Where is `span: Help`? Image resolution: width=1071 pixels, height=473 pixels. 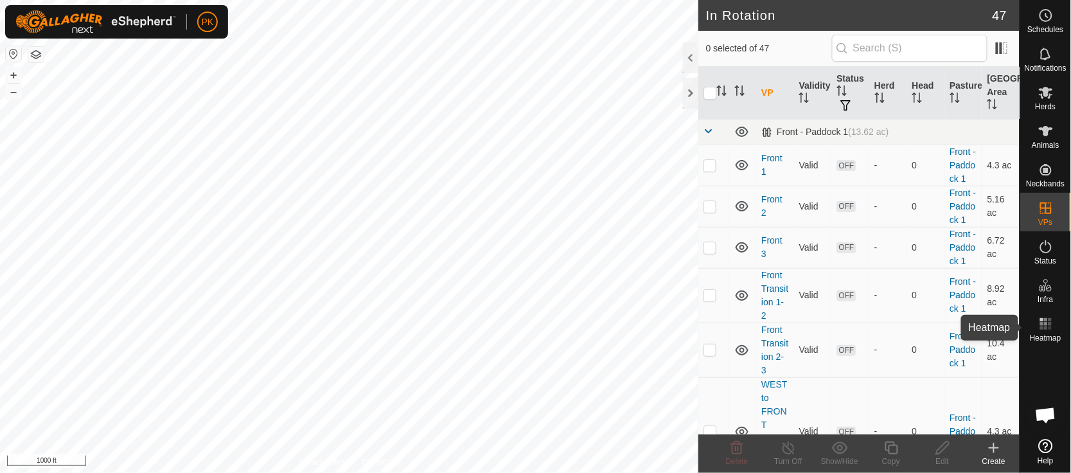
span: Help is located at coordinates (1045, 461).